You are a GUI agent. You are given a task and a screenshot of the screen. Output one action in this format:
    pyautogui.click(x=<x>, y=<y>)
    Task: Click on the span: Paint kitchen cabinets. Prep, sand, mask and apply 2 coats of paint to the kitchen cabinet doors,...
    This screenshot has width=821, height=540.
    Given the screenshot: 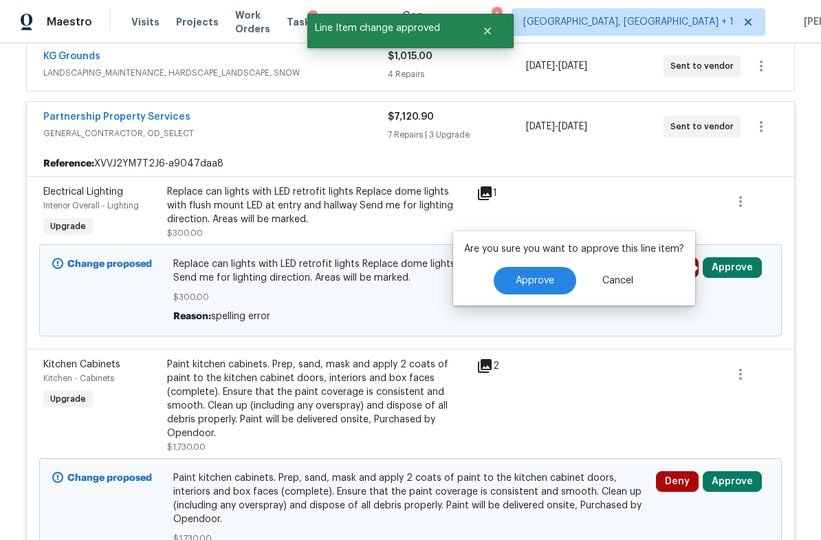 What is the action you would take?
    pyautogui.click(x=411, y=499)
    